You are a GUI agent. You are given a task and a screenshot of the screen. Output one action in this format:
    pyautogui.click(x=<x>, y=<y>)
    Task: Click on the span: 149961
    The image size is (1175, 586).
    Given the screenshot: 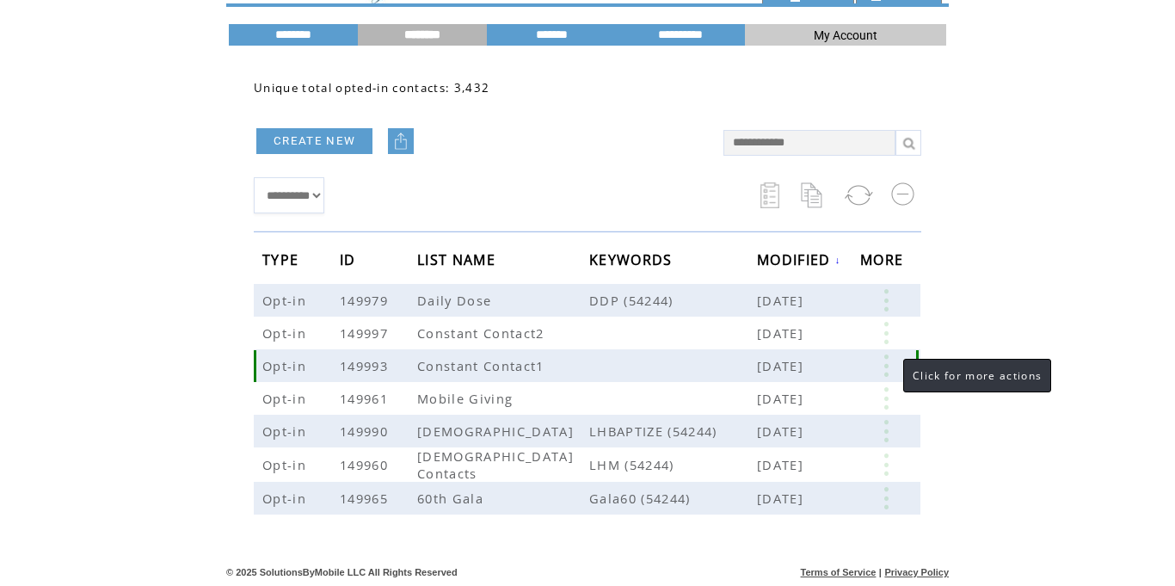 What is the action you would take?
    pyautogui.click(x=366, y=398)
    